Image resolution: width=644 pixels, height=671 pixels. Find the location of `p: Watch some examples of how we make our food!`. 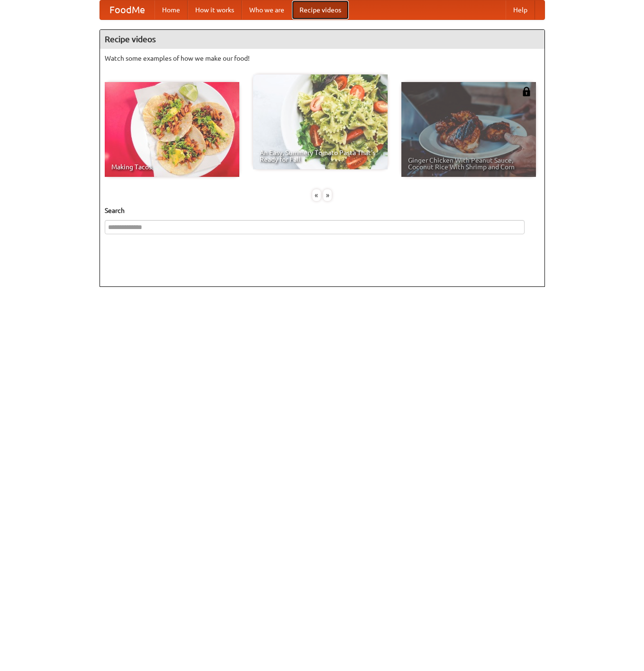

p: Watch some examples of how we make our food! is located at coordinates (322, 58).